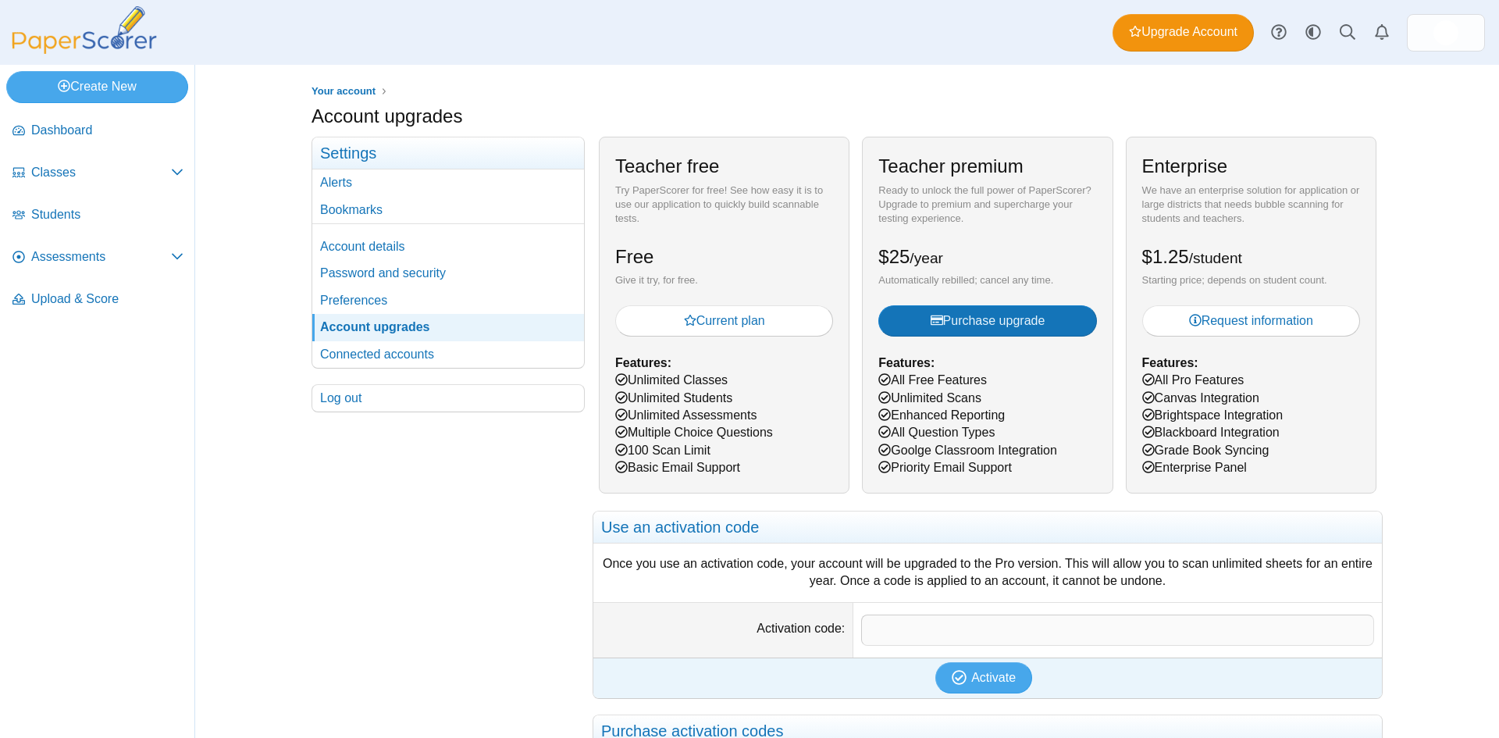 This screenshot has height=738, width=1499. Describe the element at coordinates (724, 321) in the screenshot. I see `button: Current plan` at that location.